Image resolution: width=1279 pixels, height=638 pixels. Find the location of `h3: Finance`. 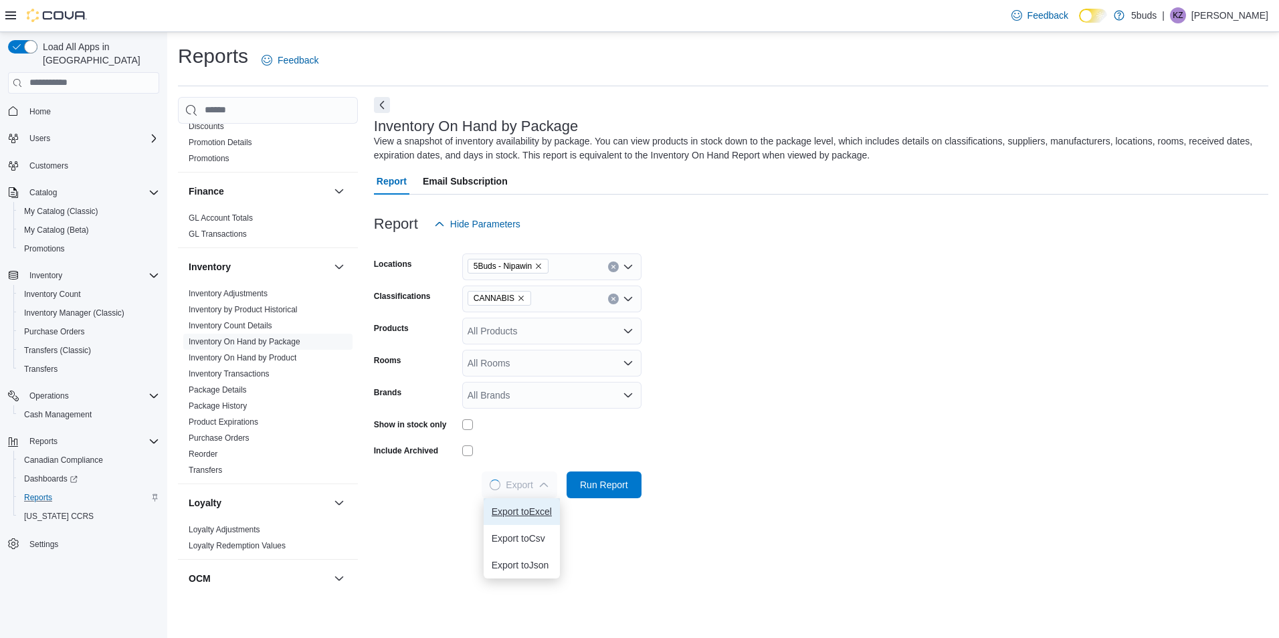

h3: Finance is located at coordinates (206, 191).